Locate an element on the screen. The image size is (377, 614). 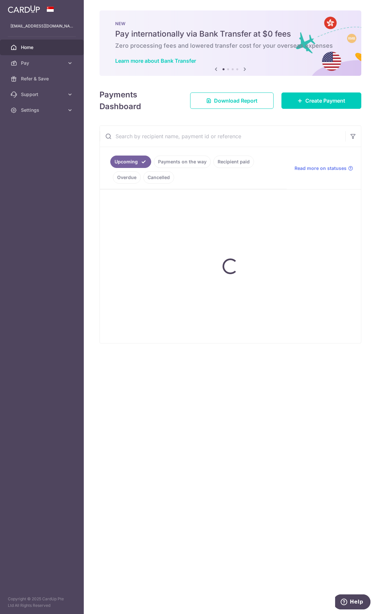
span: Help is located at coordinates (21, 8).